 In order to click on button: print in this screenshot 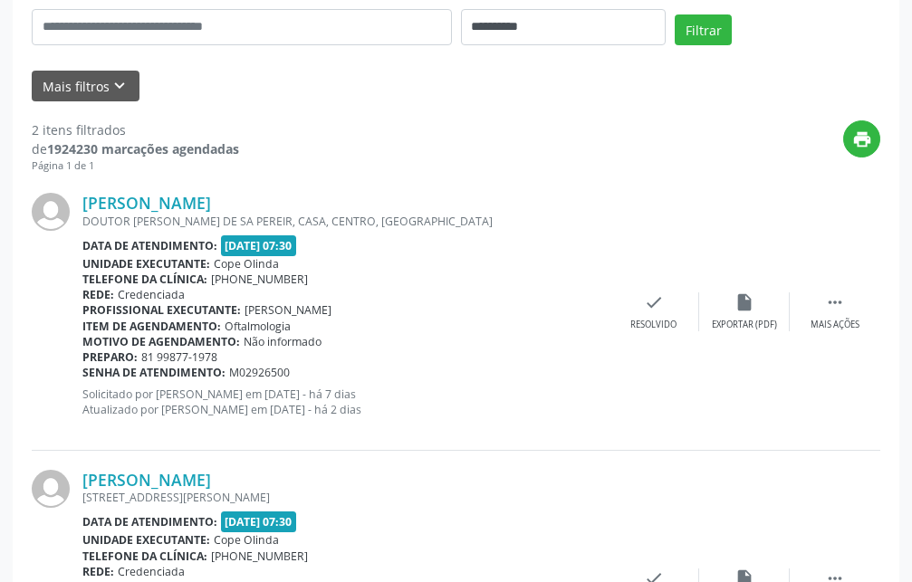, I will do `click(861, 139)`.